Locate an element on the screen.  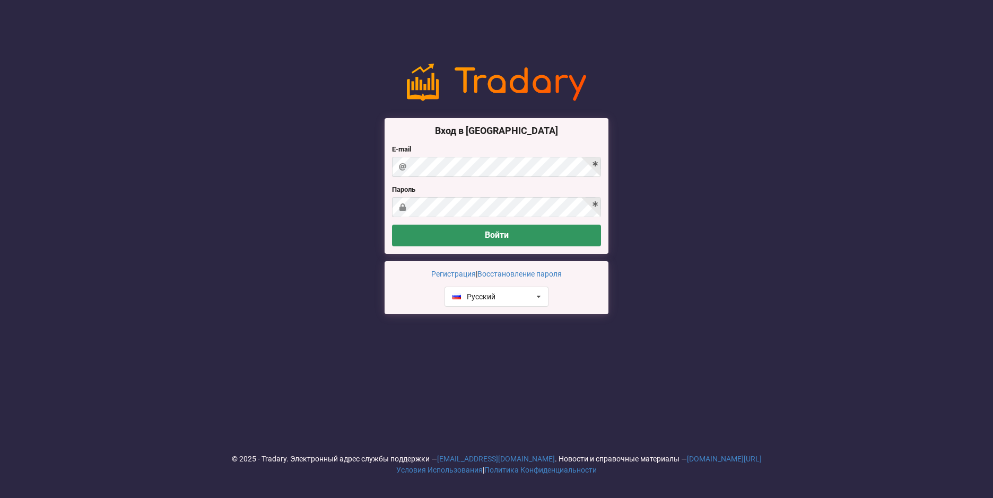
a: Регистрация is located at coordinates (453, 274).